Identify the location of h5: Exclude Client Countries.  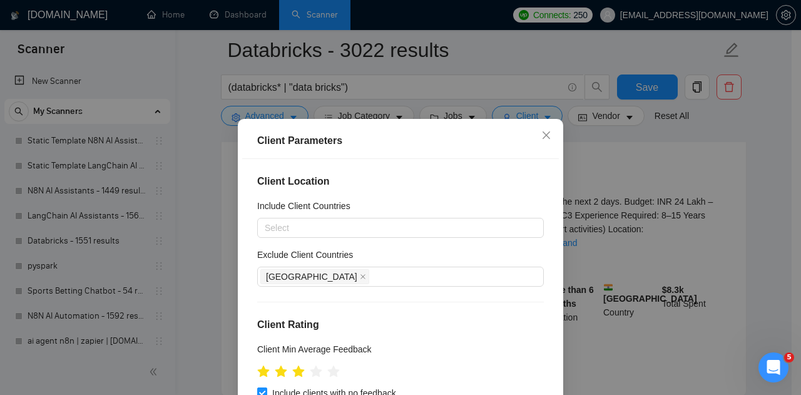
(305, 255).